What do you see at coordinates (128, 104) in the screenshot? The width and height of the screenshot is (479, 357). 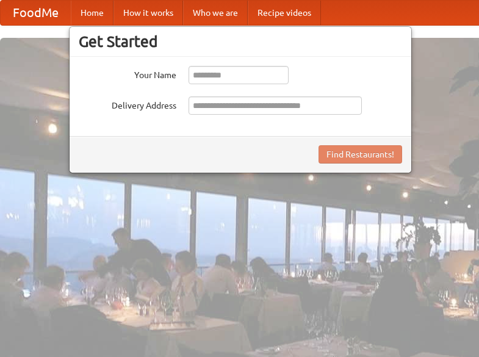 I see `label: Delivery Address` at bounding box center [128, 104].